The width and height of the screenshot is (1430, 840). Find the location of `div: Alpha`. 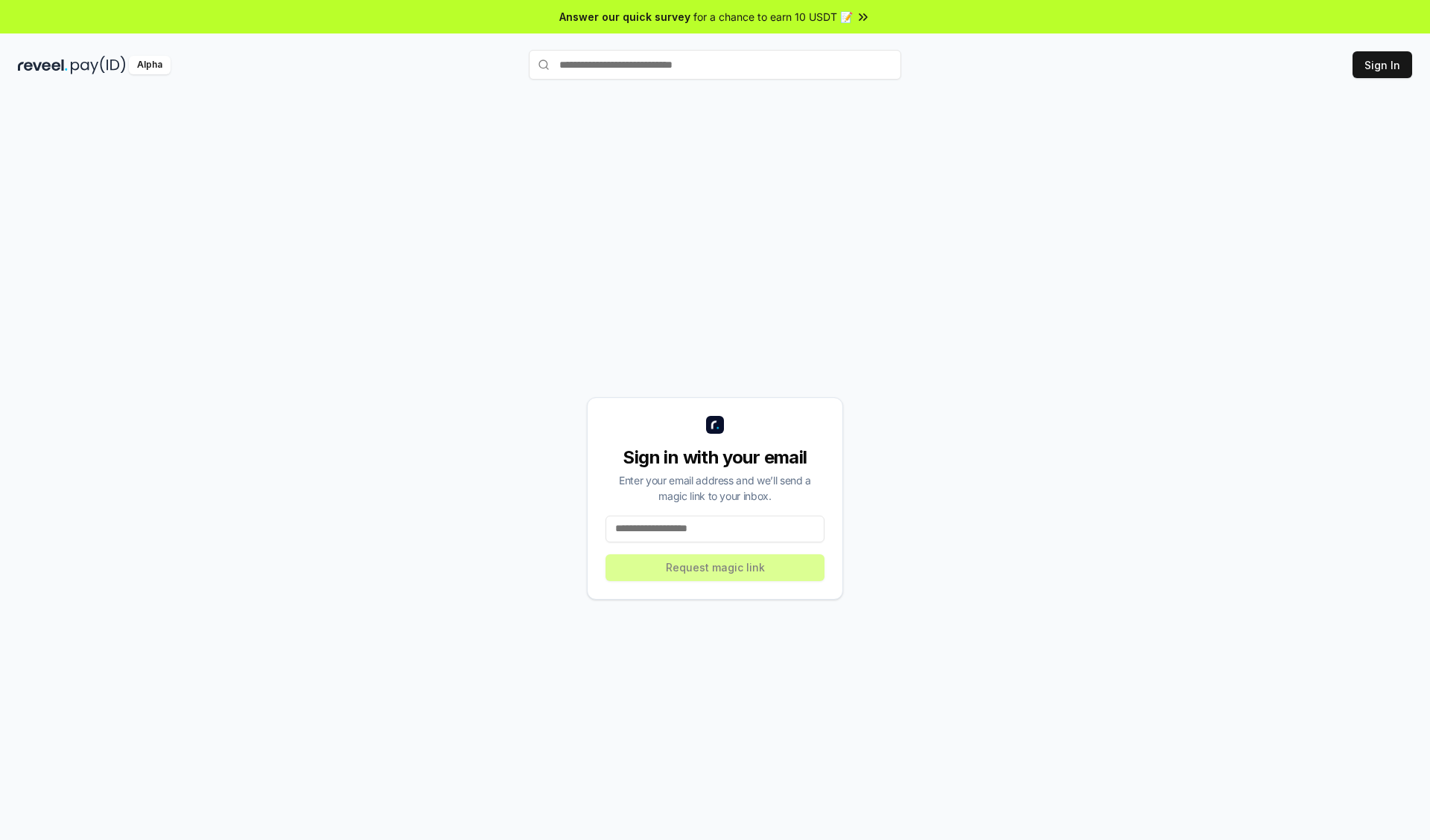

div: Alpha is located at coordinates (150, 64).